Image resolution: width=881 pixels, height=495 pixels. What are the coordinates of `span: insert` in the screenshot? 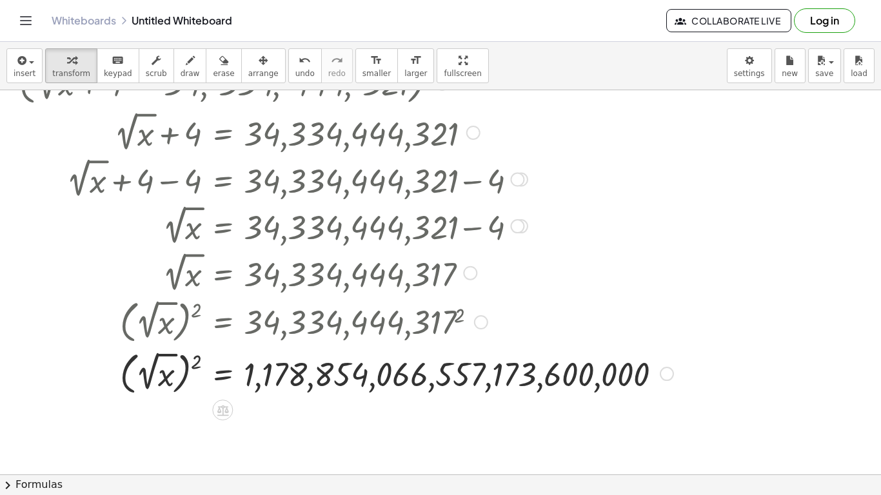 It's located at (25, 74).